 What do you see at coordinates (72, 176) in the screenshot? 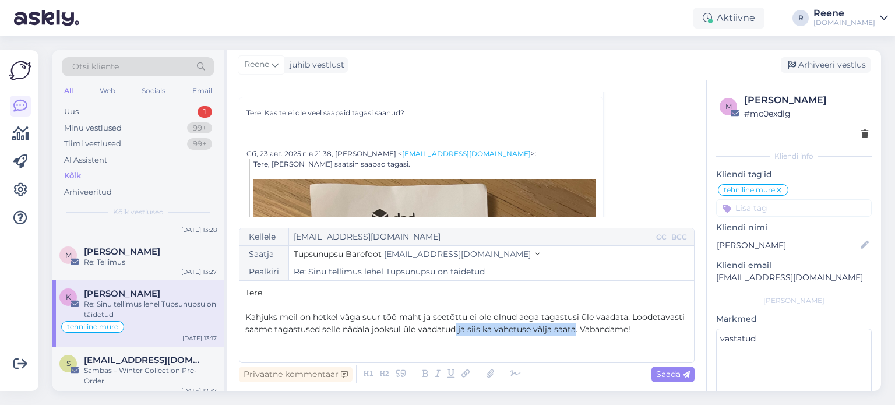
I see `div: Kõik` at bounding box center [72, 176].